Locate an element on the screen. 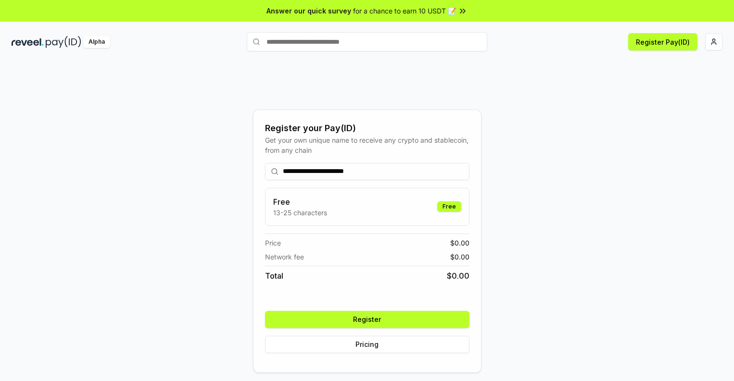  h3: Free is located at coordinates (300, 202).